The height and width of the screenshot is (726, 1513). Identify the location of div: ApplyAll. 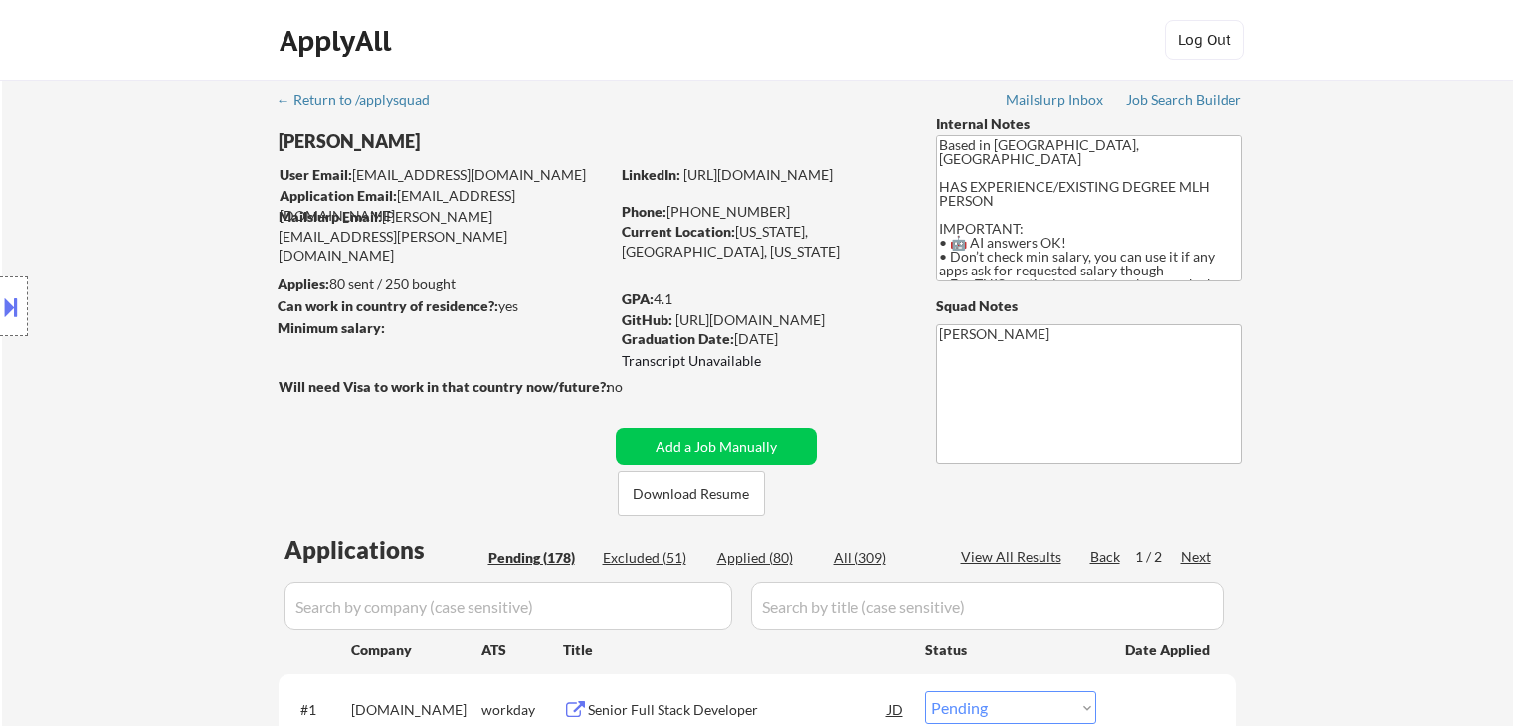
(338, 41).